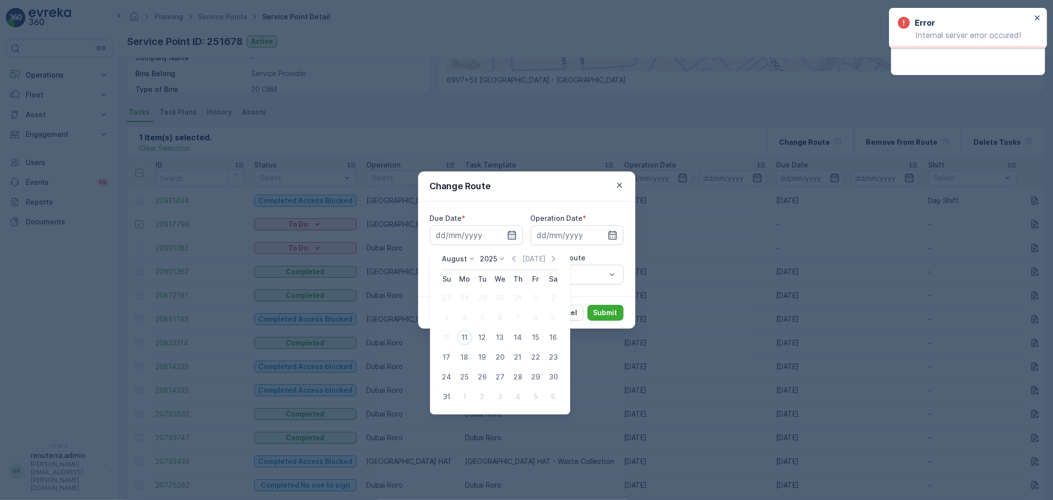 This screenshot has height=500, width=1053. What do you see at coordinates (973, 61) in the screenshot?
I see `a: reports` at bounding box center [973, 61].